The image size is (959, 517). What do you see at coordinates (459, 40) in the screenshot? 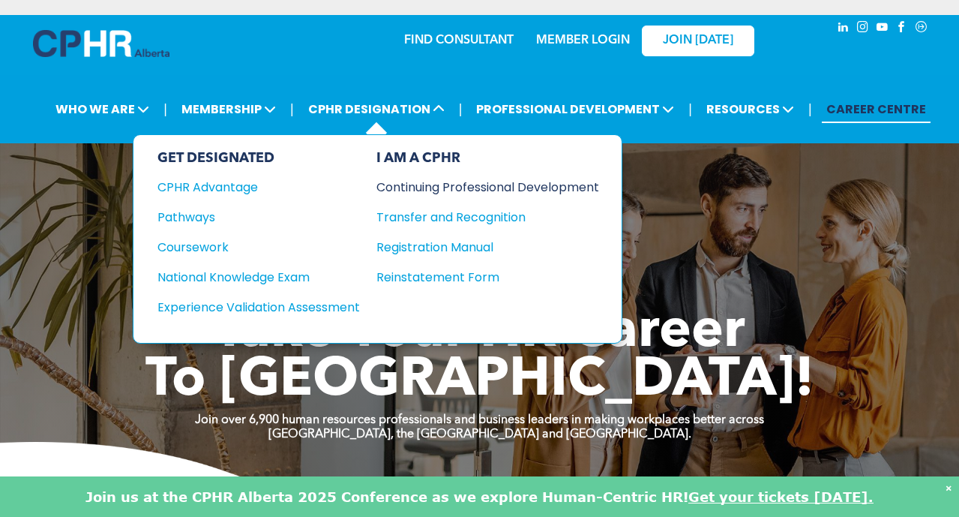
I see `a: FIND CONSULTANT` at bounding box center [459, 40].